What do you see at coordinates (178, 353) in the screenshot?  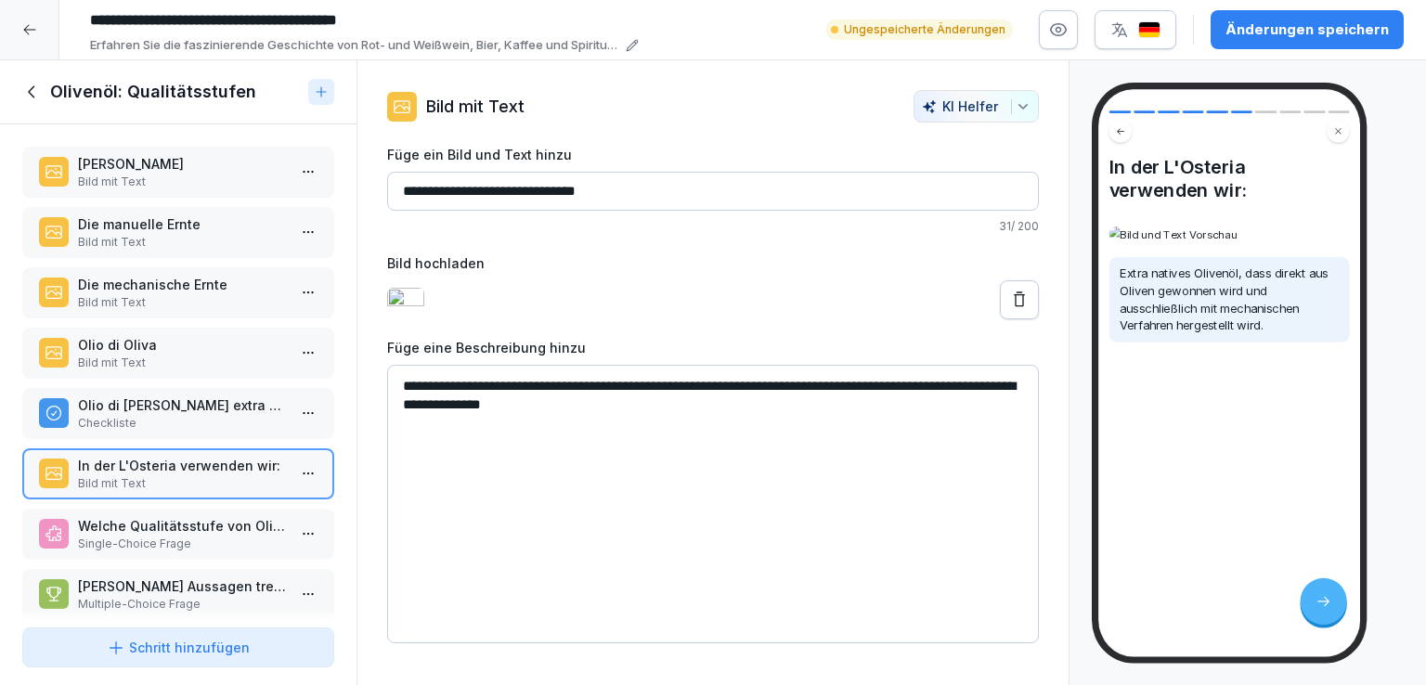 I see `div: Olio di OlivaBild mit Text` at bounding box center [178, 353].